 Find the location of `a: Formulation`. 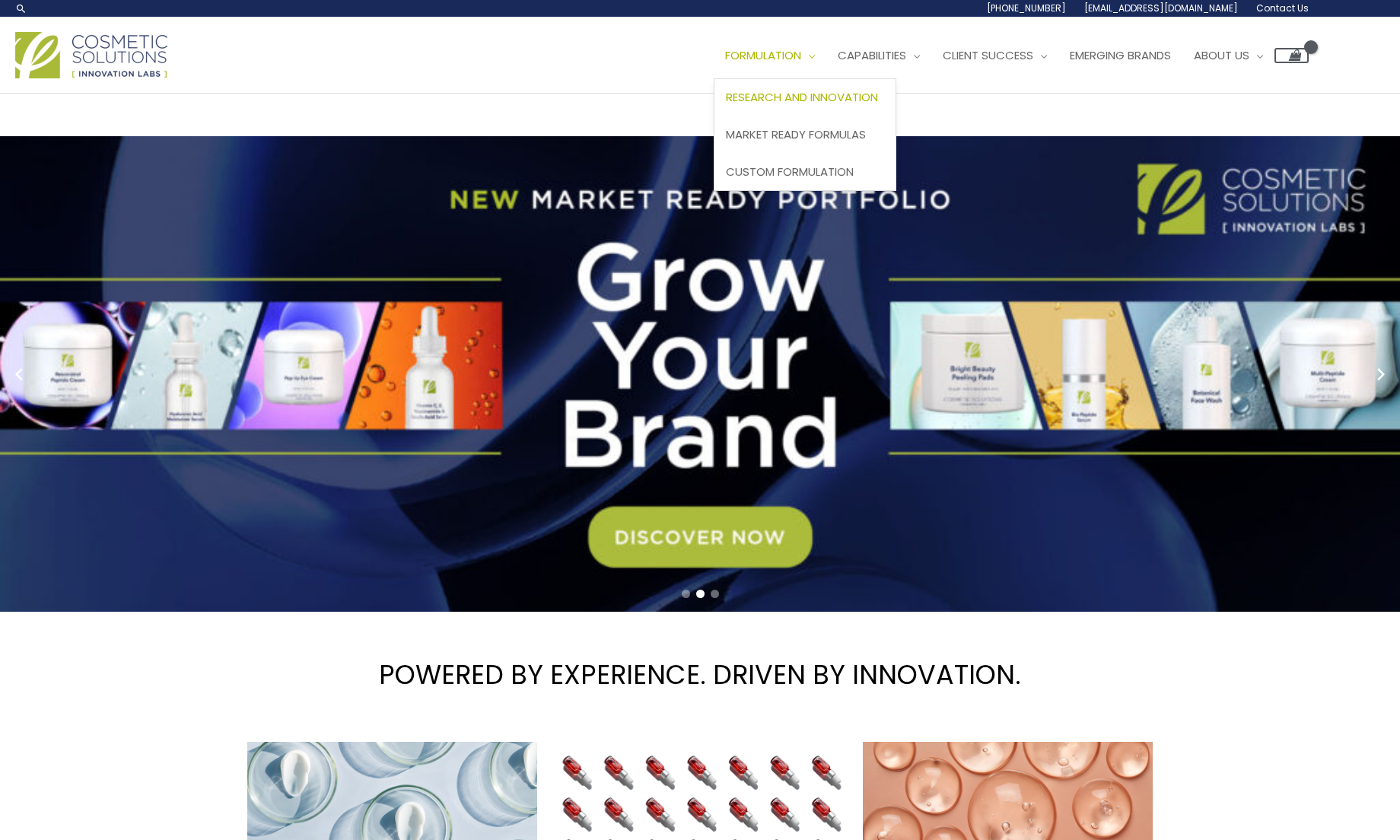

a: Formulation is located at coordinates (770, 56).